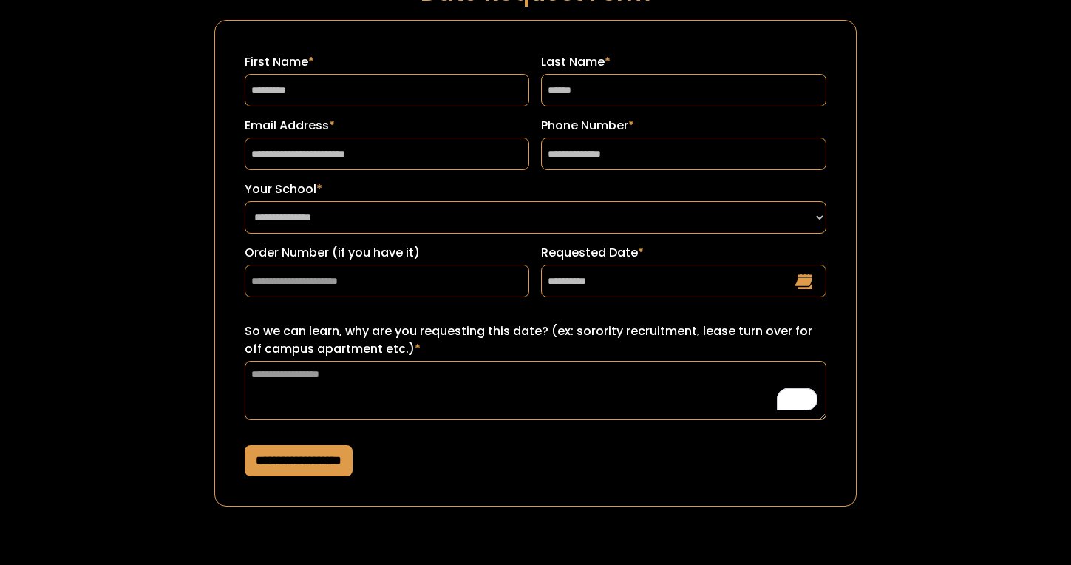 This screenshot has height=565, width=1071. What do you see at coordinates (684, 253) in the screenshot?
I see `label: Requested Date` at bounding box center [684, 253].